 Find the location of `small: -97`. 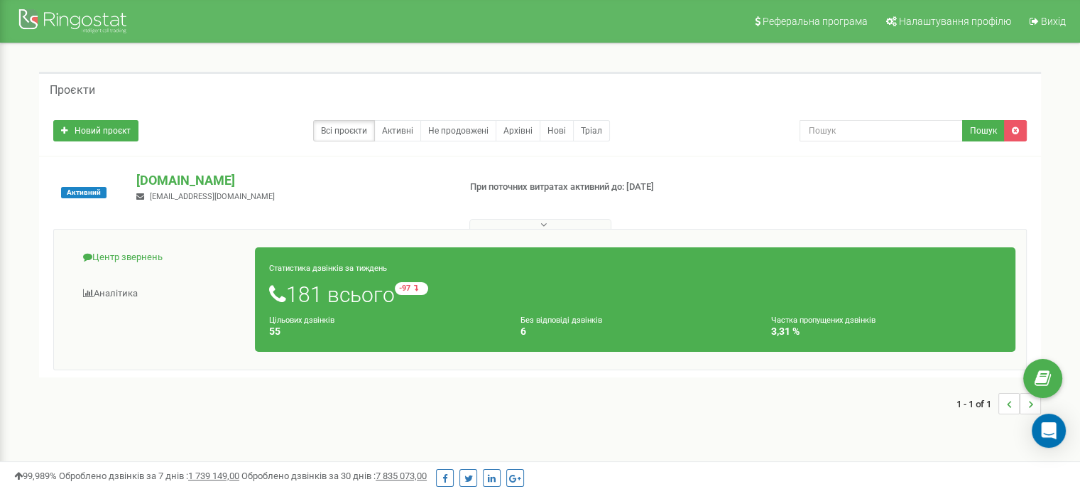

small: -97 is located at coordinates (411, 288).